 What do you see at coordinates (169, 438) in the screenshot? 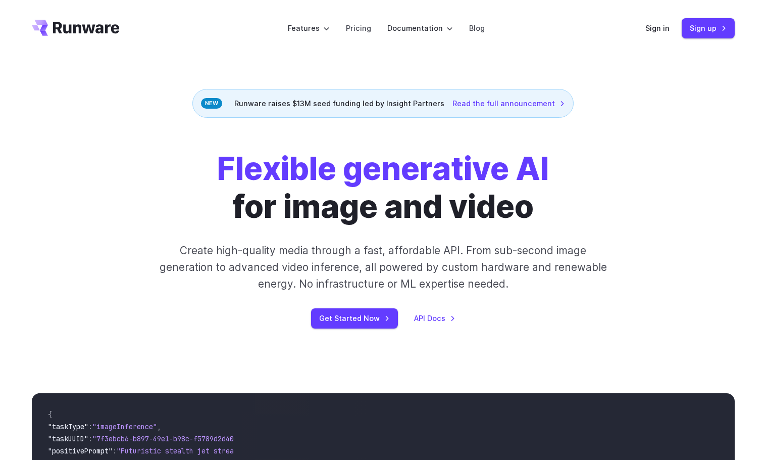
I see `span: "7f3ebcb6-b897-49e1-b98c-f5789d2d40d7"` at bounding box center [169, 438].